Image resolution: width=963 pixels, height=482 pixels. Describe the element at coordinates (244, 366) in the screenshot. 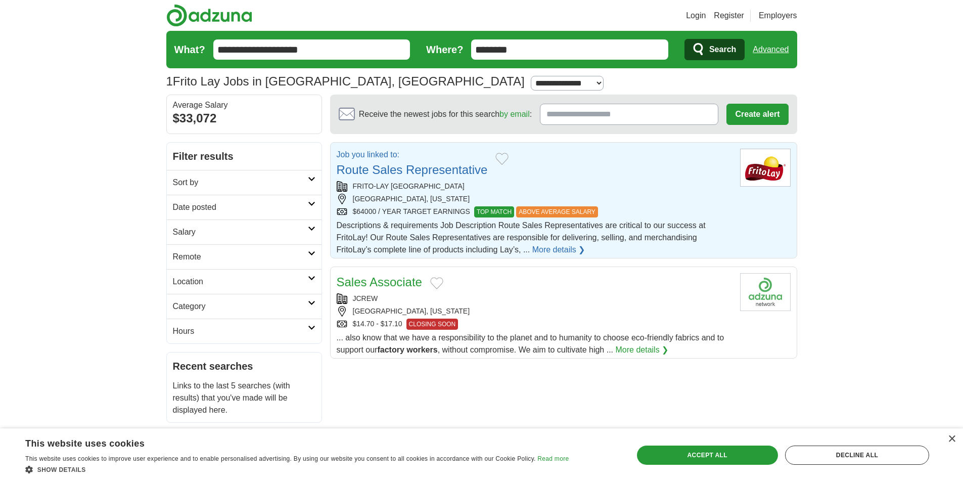

I see `h2: Recent searches` at that location.